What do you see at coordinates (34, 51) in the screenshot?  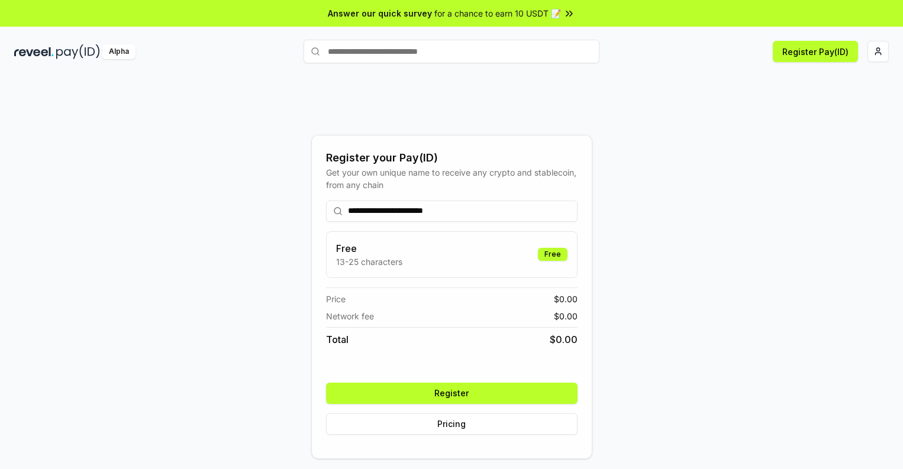 I see `img: reveel_dark` at bounding box center [34, 51].